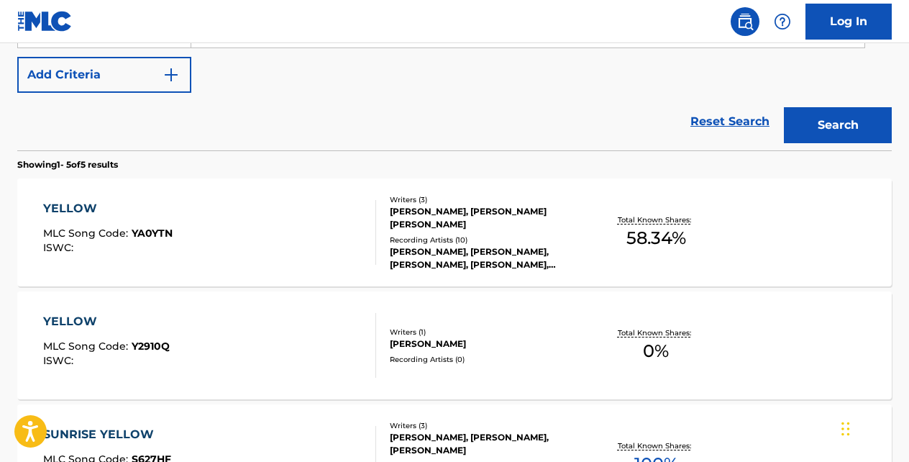 This screenshot has height=462, width=909. I want to click on div: Recording Artists ( 0 ), so click(487, 359).